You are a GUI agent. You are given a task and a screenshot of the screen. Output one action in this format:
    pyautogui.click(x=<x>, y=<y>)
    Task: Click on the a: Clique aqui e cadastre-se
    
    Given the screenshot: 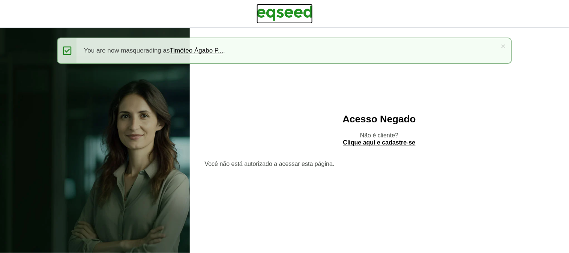 What is the action you would take?
    pyautogui.click(x=380, y=143)
    